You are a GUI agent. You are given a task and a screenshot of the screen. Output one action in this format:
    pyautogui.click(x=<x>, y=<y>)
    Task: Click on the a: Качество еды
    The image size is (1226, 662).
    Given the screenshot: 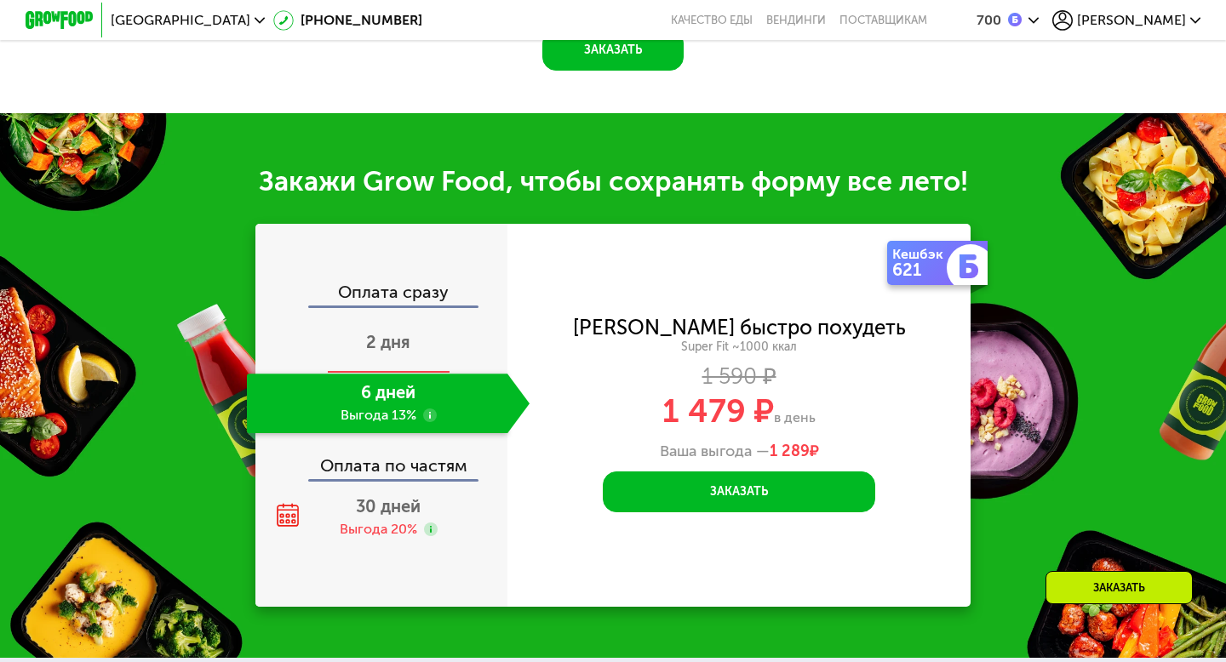 What is the action you would take?
    pyautogui.click(x=712, y=20)
    